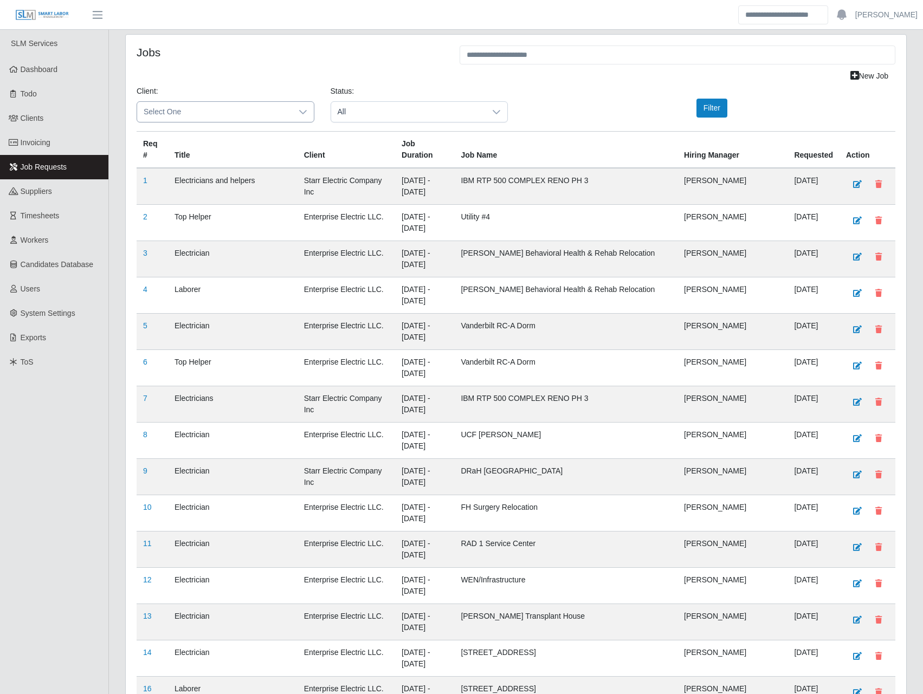  Describe the element at coordinates (147, 91) in the screenshot. I see `label: Client:` at that location.